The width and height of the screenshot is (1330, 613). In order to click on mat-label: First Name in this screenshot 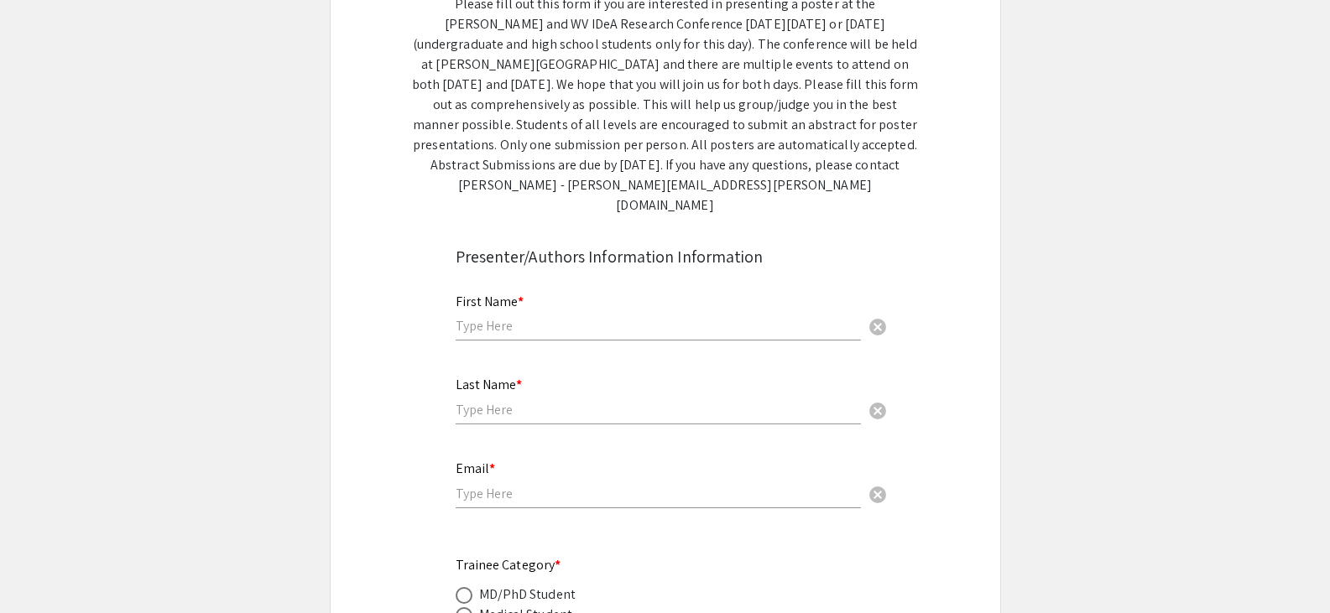, I will do `click(489, 301)`.